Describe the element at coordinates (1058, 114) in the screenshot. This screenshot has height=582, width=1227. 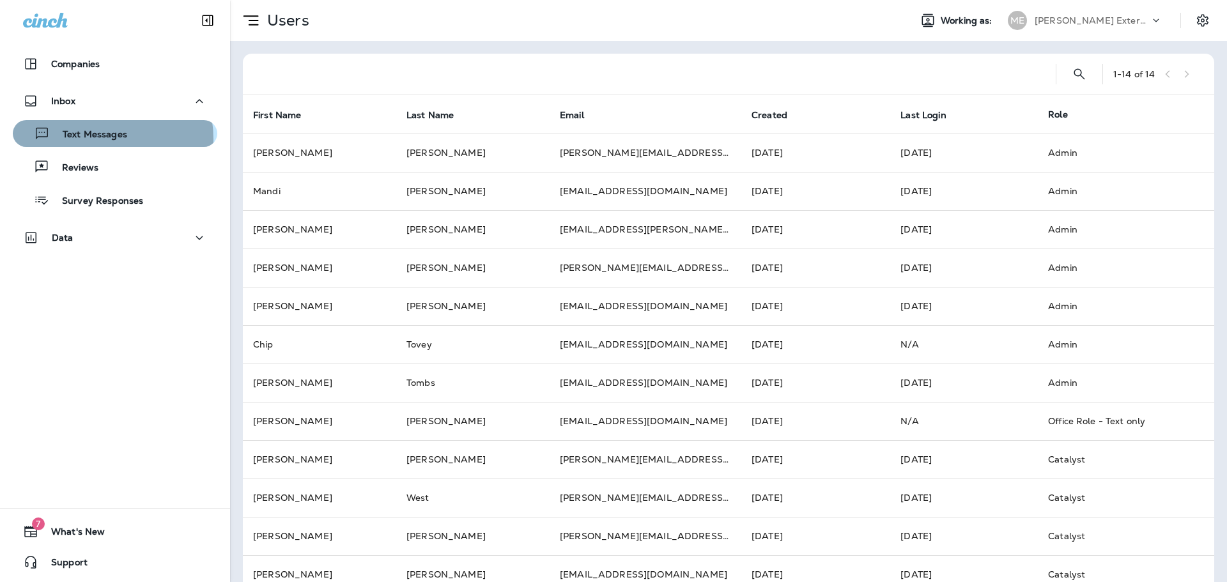
I see `span: Role` at that location.